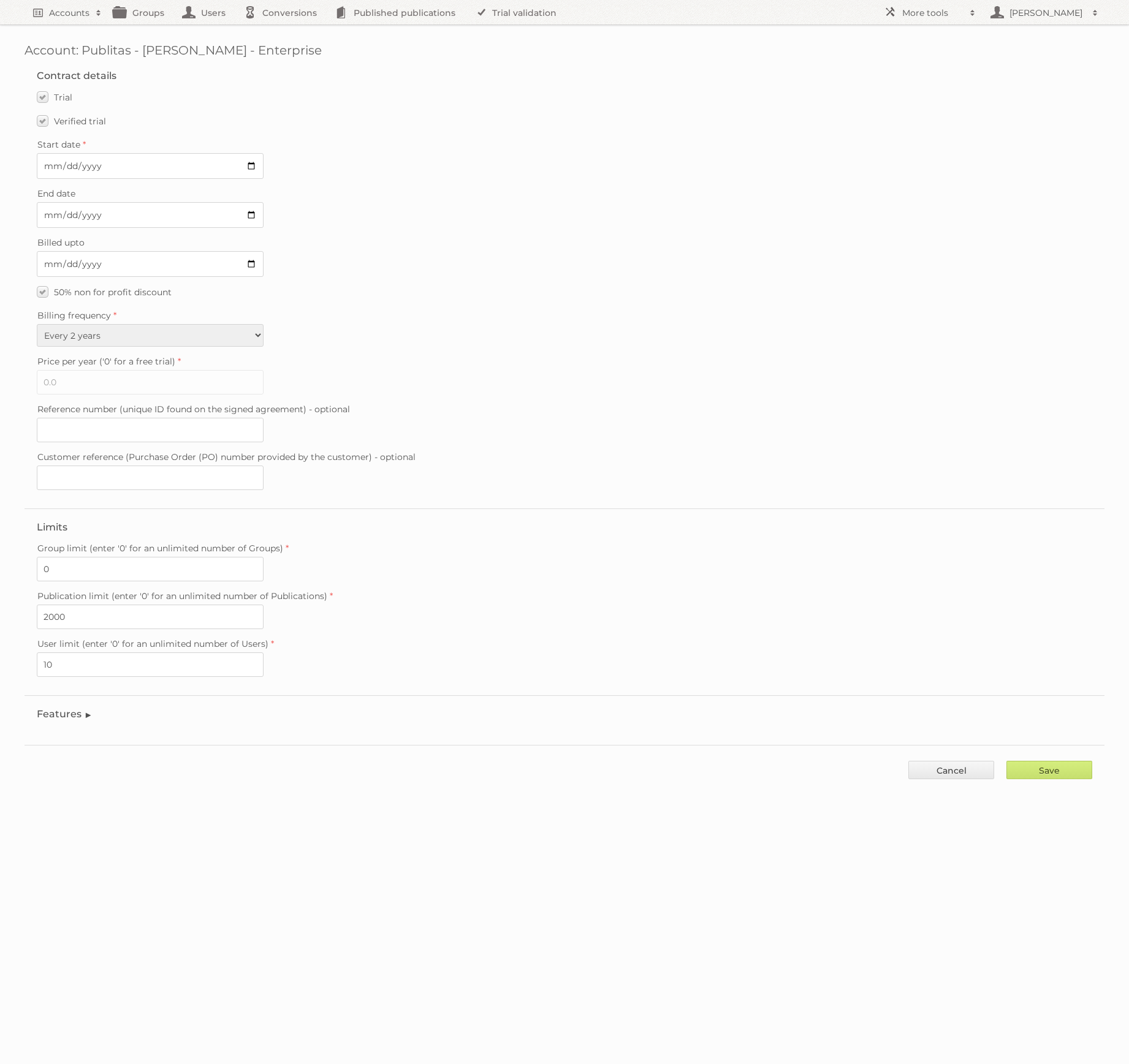 This screenshot has width=1129, height=1064. What do you see at coordinates (951, 770) in the screenshot?
I see `a: Cancel` at bounding box center [951, 770].